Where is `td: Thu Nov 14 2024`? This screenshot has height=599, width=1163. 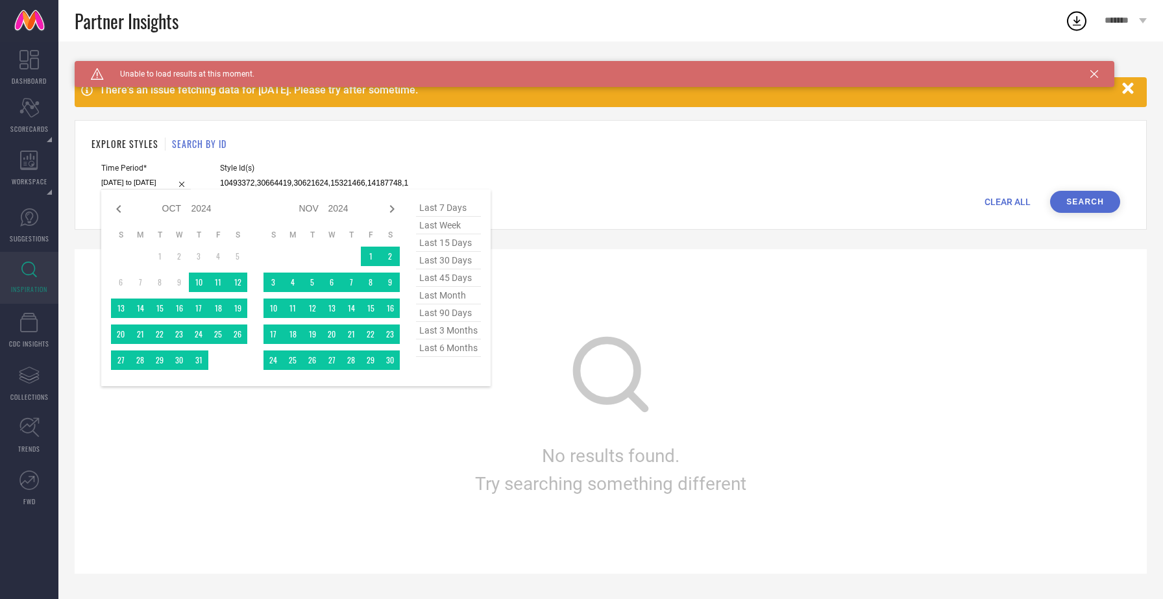
td: Thu Nov 14 2024 is located at coordinates (351, 308).